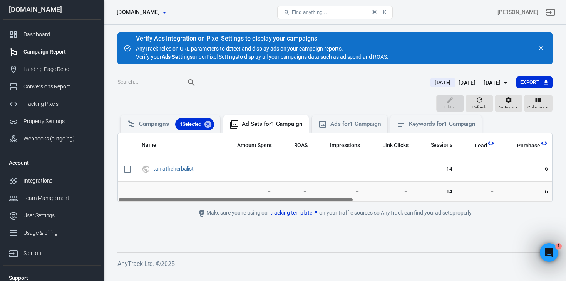 This screenshot has width=566, height=281. I want to click on svg: UTM & Web Traffic, so click(146, 169).